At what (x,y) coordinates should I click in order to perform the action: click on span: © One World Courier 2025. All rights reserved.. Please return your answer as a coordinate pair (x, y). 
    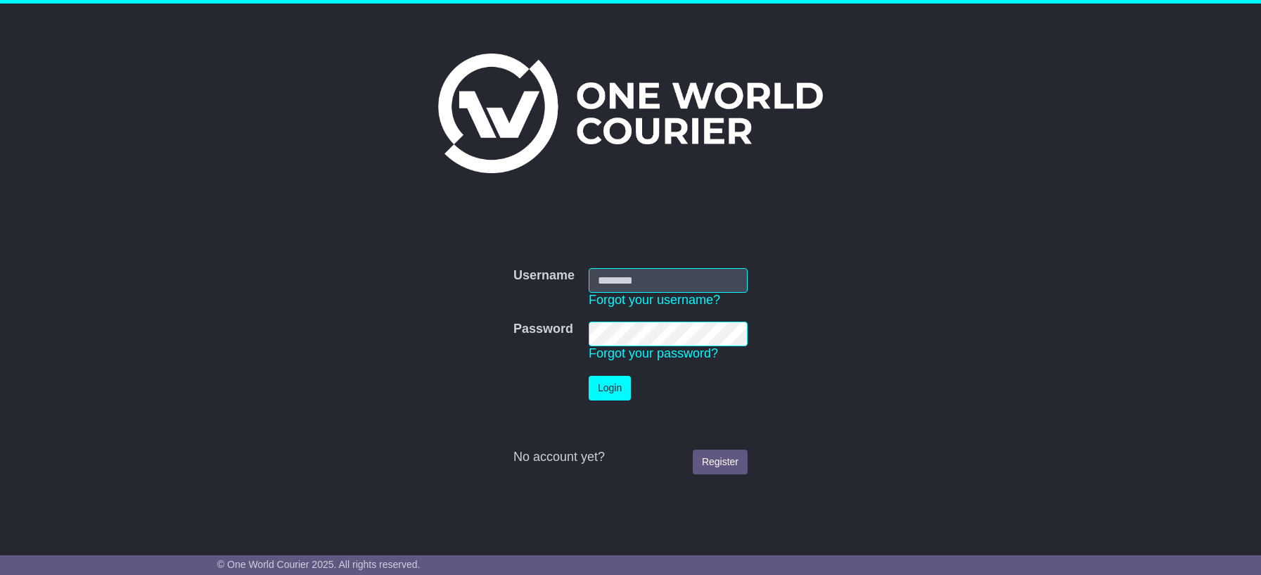
    Looking at the image, I should click on (319, 564).